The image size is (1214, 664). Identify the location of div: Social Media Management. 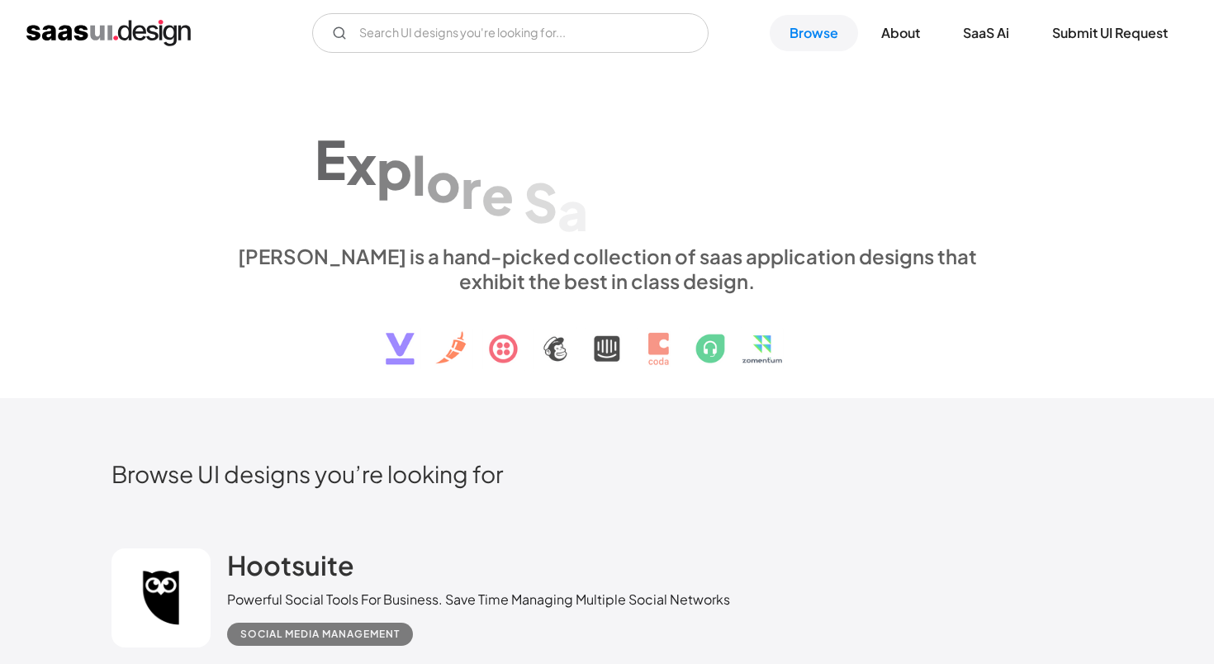
(319, 634).